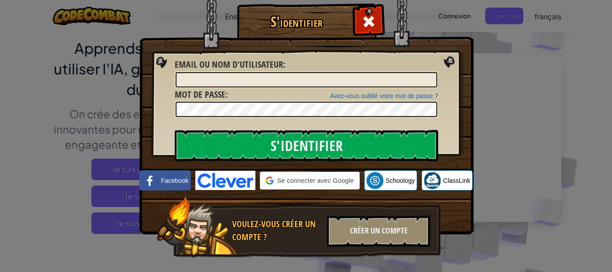  Describe the element at coordinates (379, 231) in the screenshot. I see `div: Créer un compte` at that location.